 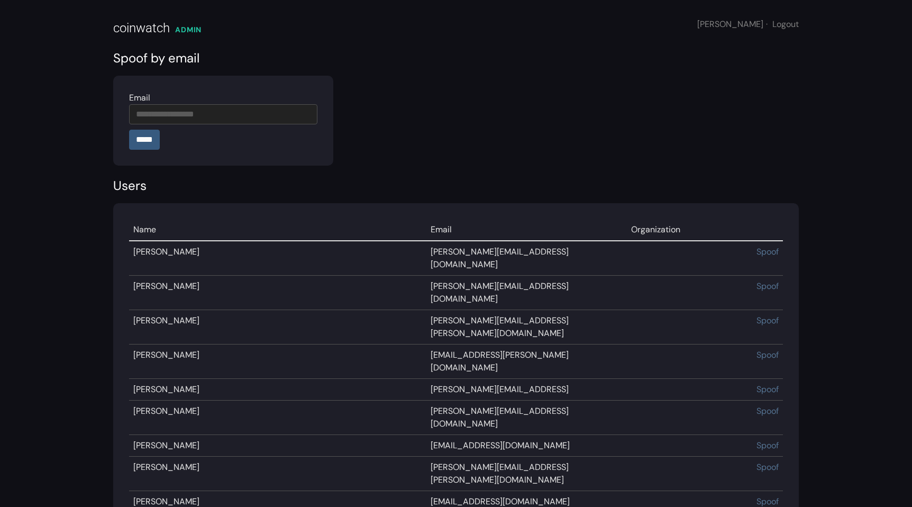 I want to click on td: Email, so click(x=527, y=230).